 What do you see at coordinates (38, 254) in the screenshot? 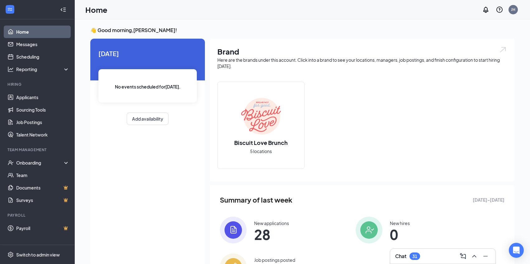
I see `div: Switch to admin view` at bounding box center [38, 254].